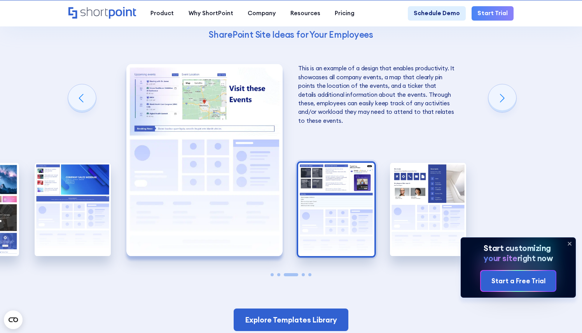 The image size is (582, 333). What do you see at coordinates (291, 35) in the screenshot?
I see `h4: SharePoint Site Ideas for Your Employees` at bounding box center [291, 35].